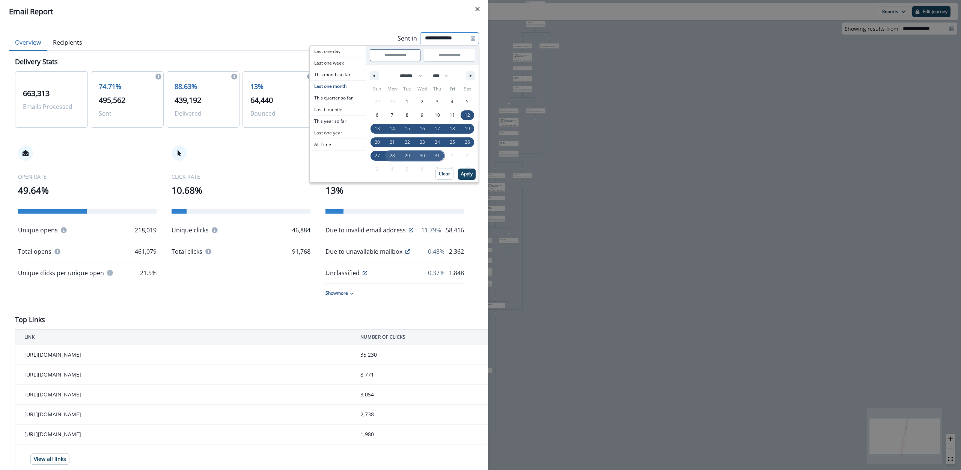 This screenshot has height=470, width=961. Describe the element at coordinates (445, 174) in the screenshot. I see `p: Clear` at that location.